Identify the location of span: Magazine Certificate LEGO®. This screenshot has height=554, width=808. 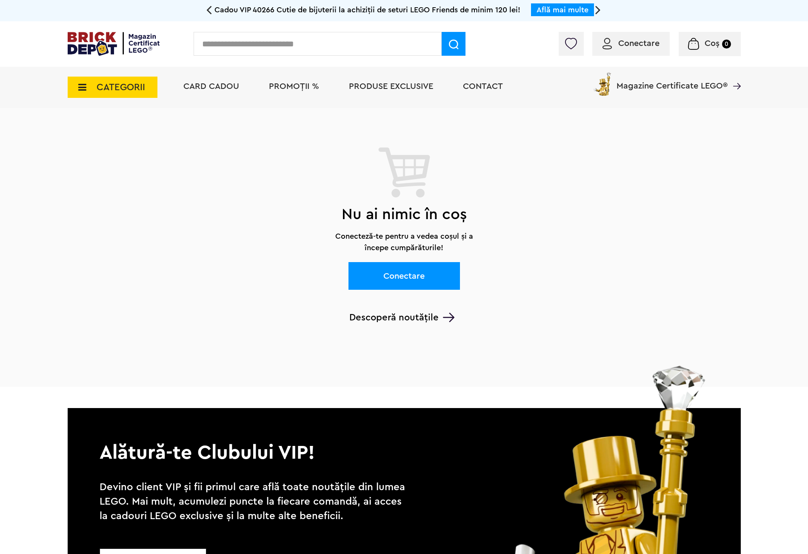
(672, 80).